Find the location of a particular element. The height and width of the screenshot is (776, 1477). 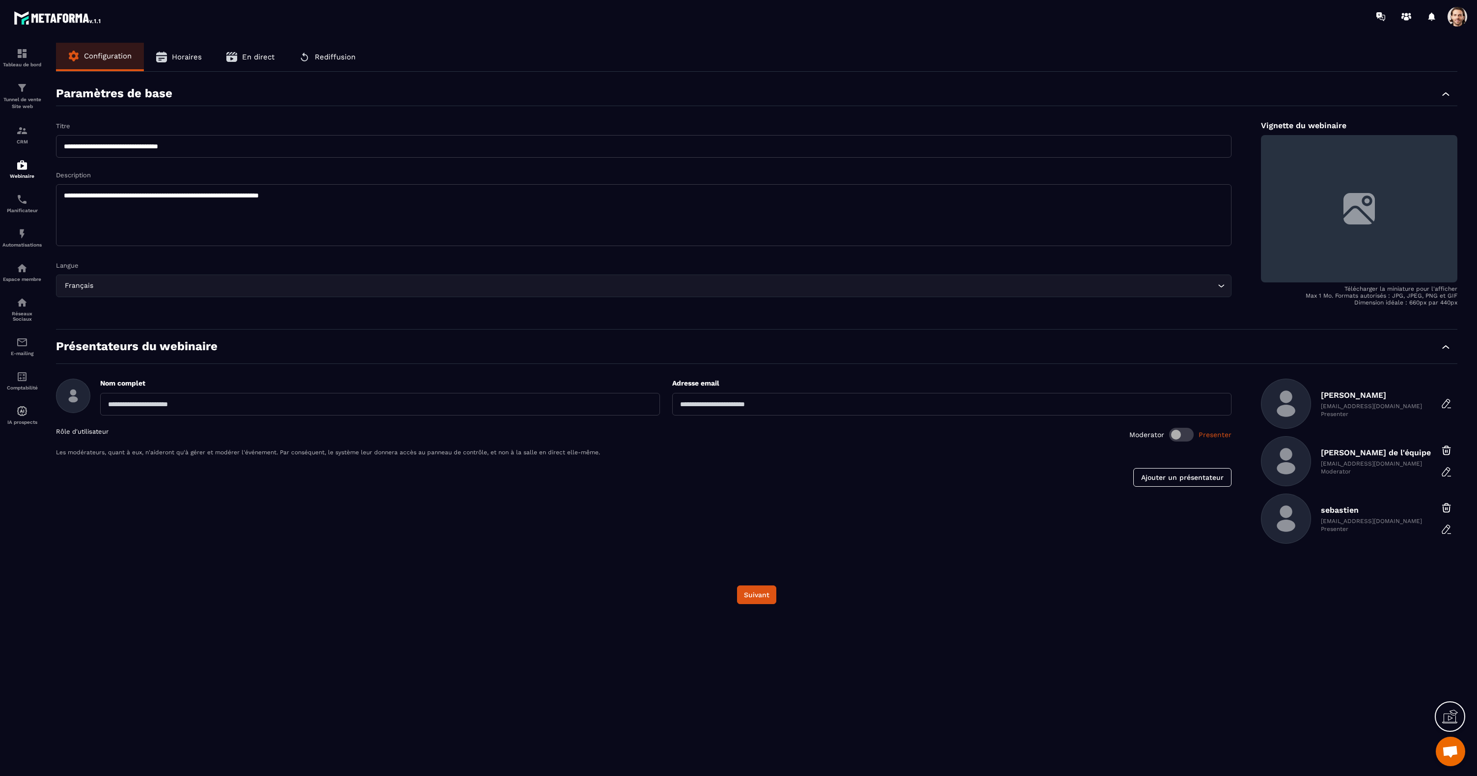

p: Les modérateurs, quant à eux, n'aideront qu'à gérer et modérer l'événement. Par conséquent, le sy... is located at coordinates (644, 452).